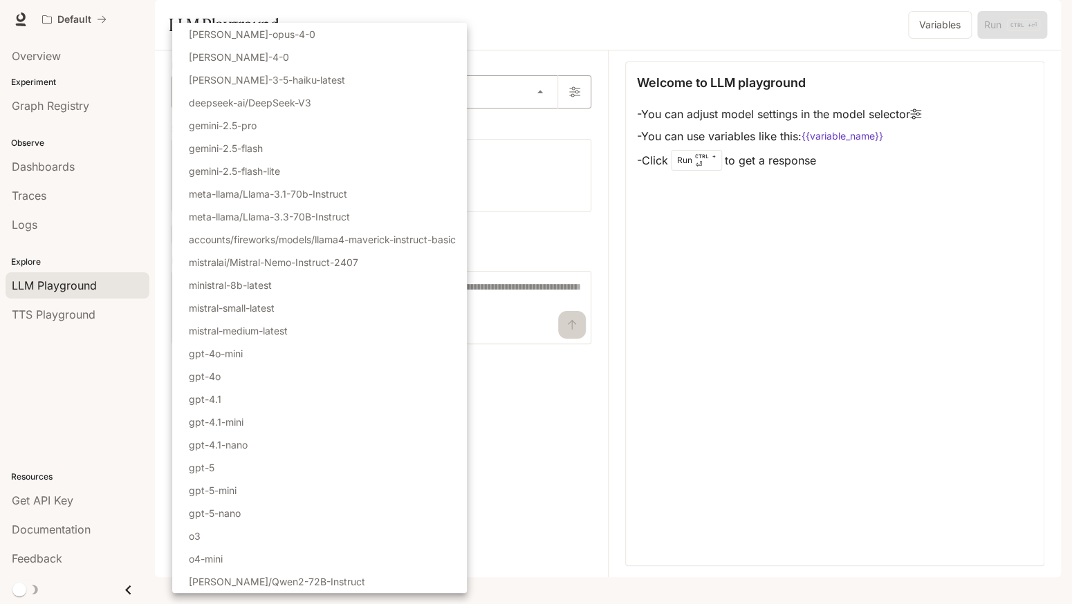  I want to click on p: meta-llama/Llama-3.3-70B-Instruct, so click(269, 216).